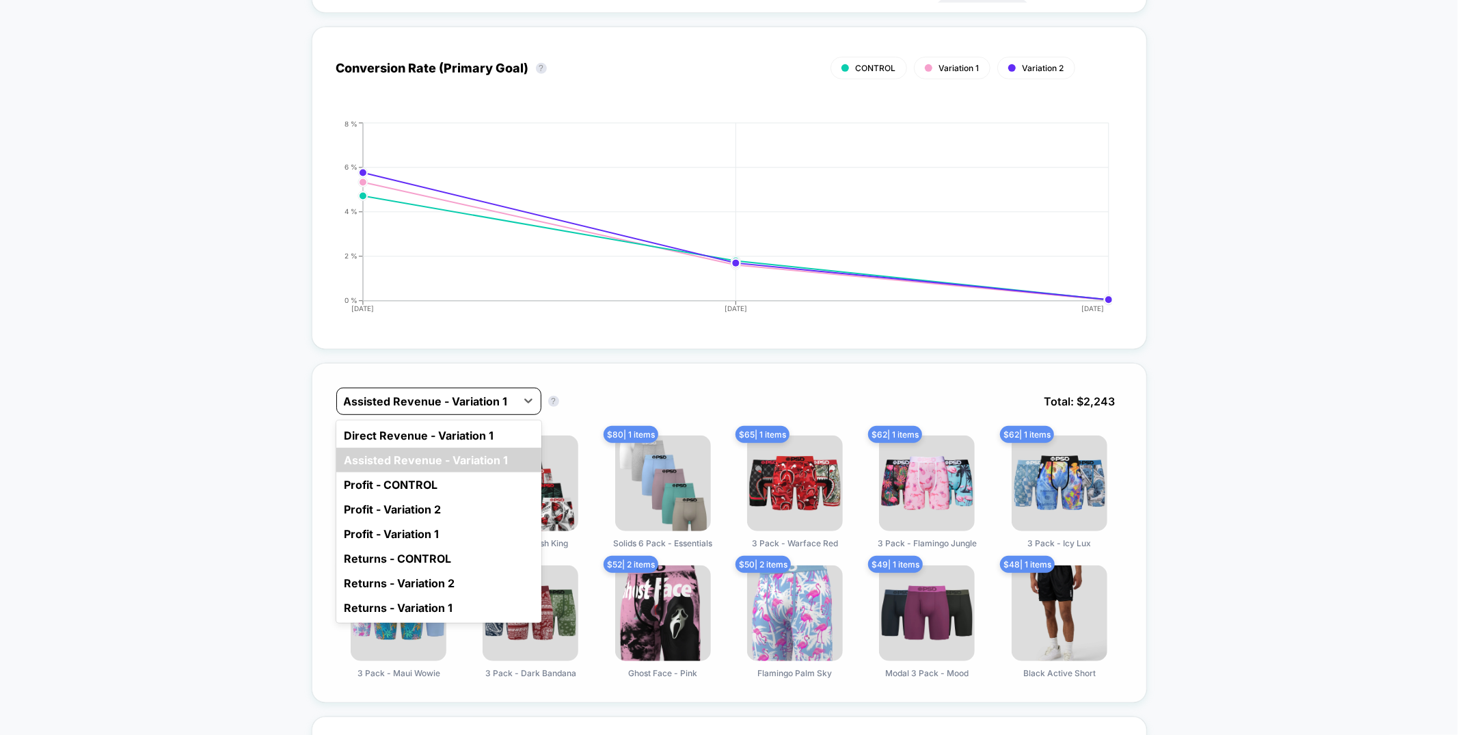 The image size is (1458, 735). Describe the element at coordinates (351, 256) in the screenshot. I see `tspan: 2 %` at that location.